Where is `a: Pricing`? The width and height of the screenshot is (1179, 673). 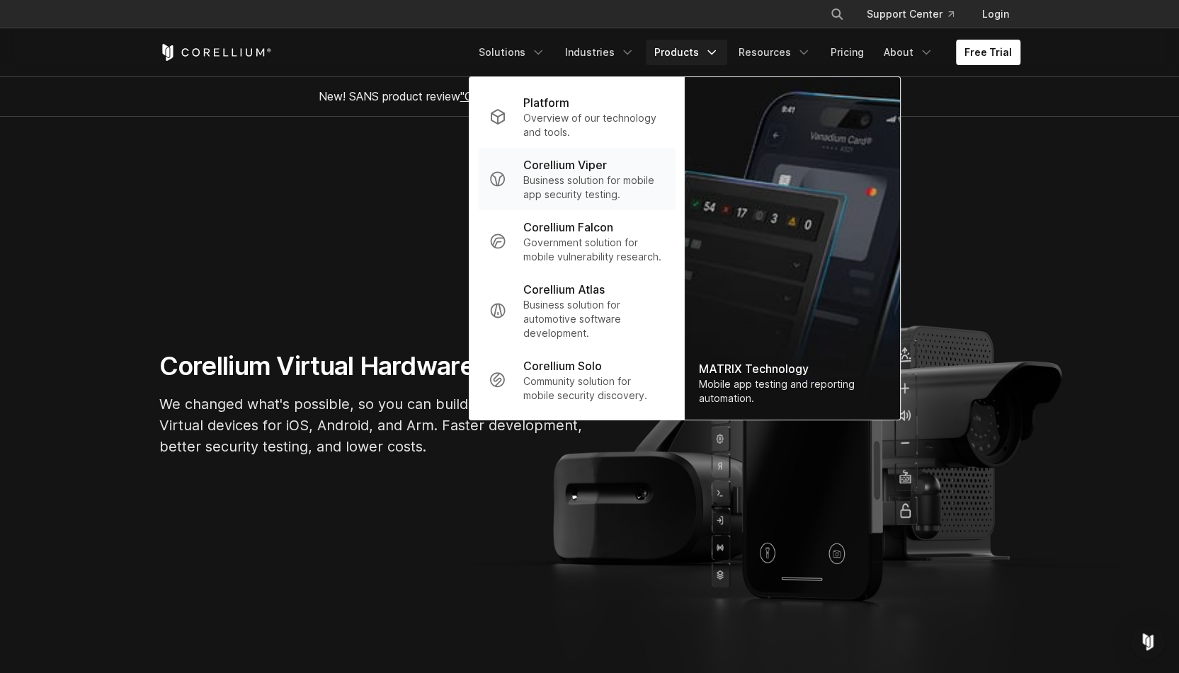
a: Pricing is located at coordinates (847, 52).